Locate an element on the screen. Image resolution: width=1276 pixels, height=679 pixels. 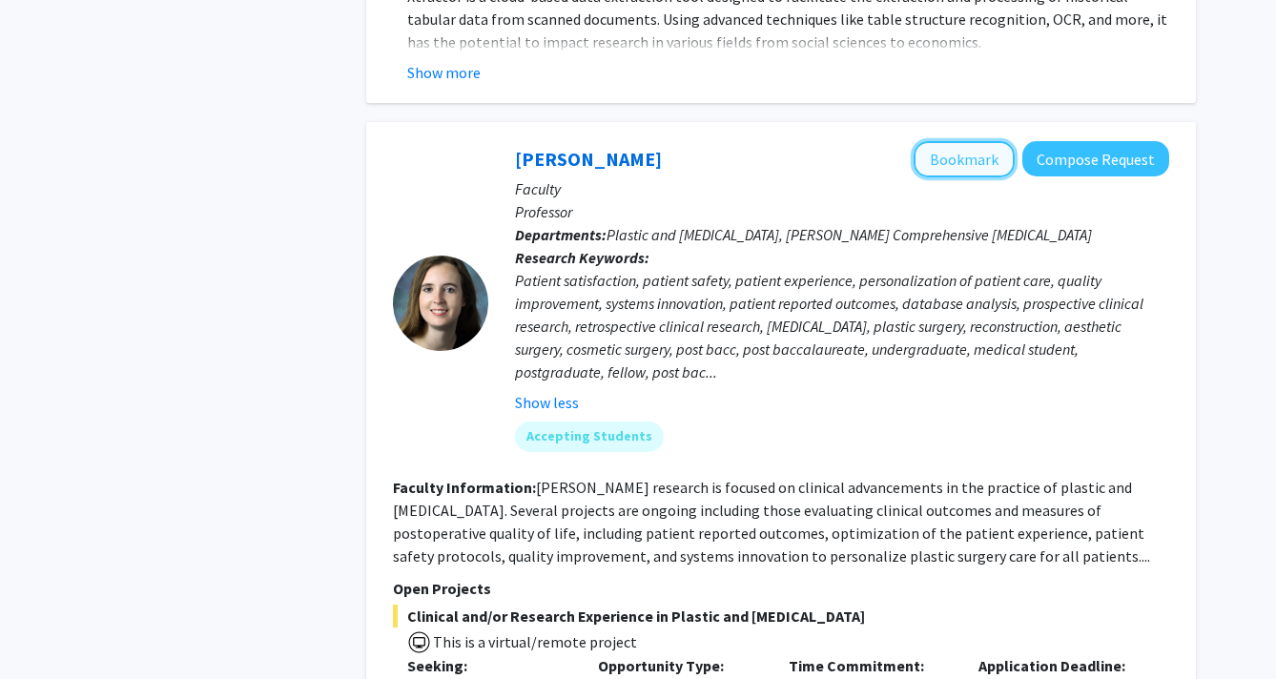
b: Departments: is located at coordinates (561, 235).